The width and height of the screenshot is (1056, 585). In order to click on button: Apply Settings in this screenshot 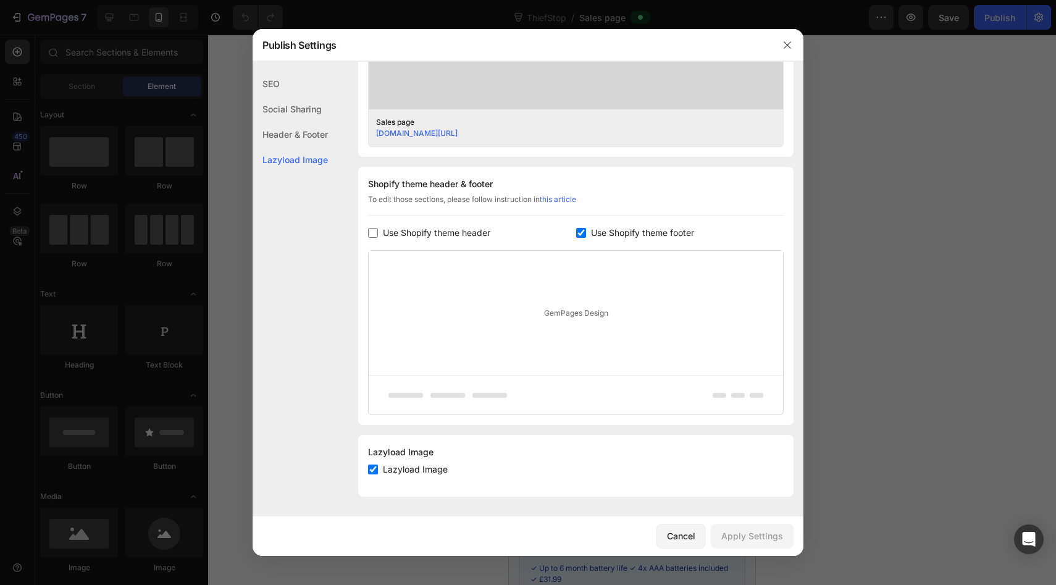, I will do `click(752, 536)`.